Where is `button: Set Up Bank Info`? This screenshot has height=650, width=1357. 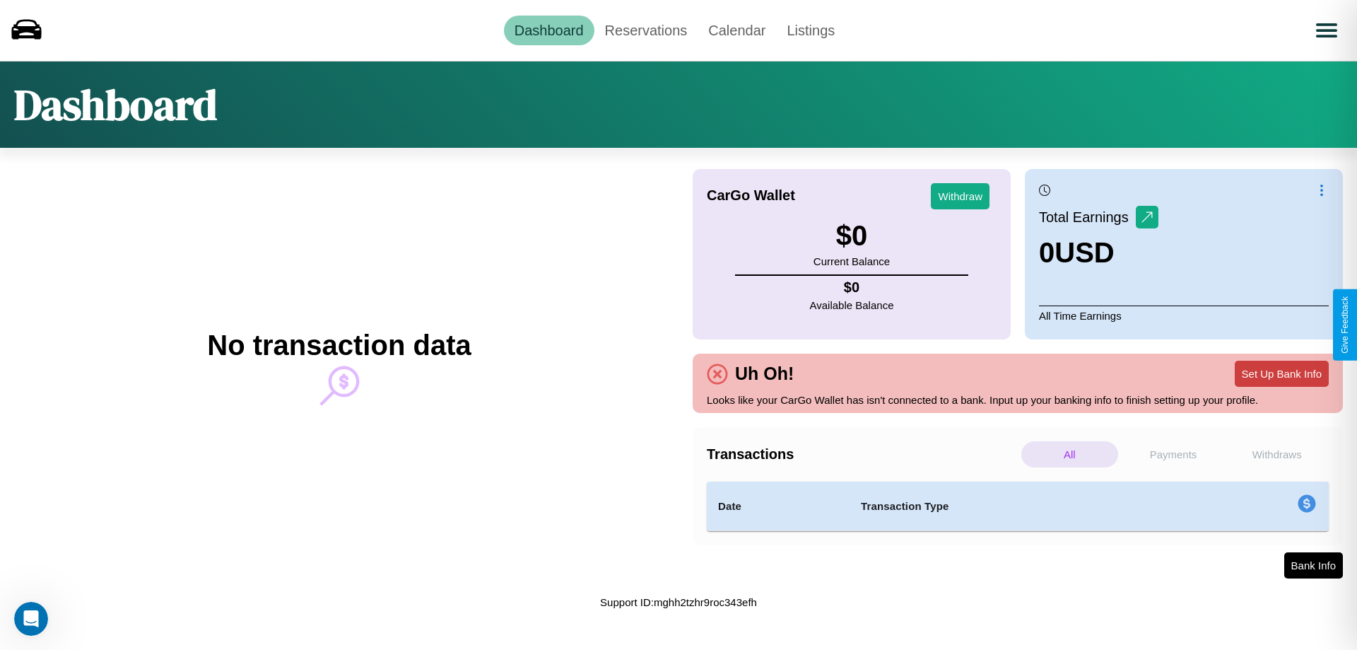
button: Set Up Bank Info is located at coordinates (1281, 373).